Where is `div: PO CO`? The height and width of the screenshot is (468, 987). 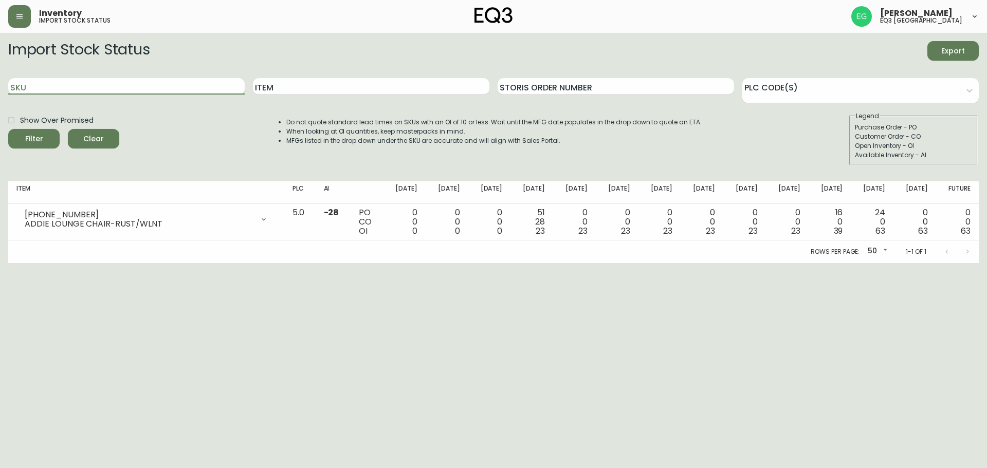
div: PO CO is located at coordinates (366, 222).